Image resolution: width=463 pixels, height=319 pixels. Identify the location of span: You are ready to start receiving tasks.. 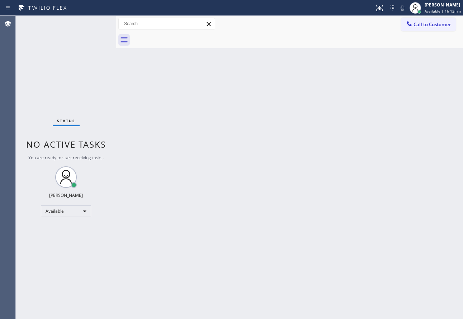
(66, 157).